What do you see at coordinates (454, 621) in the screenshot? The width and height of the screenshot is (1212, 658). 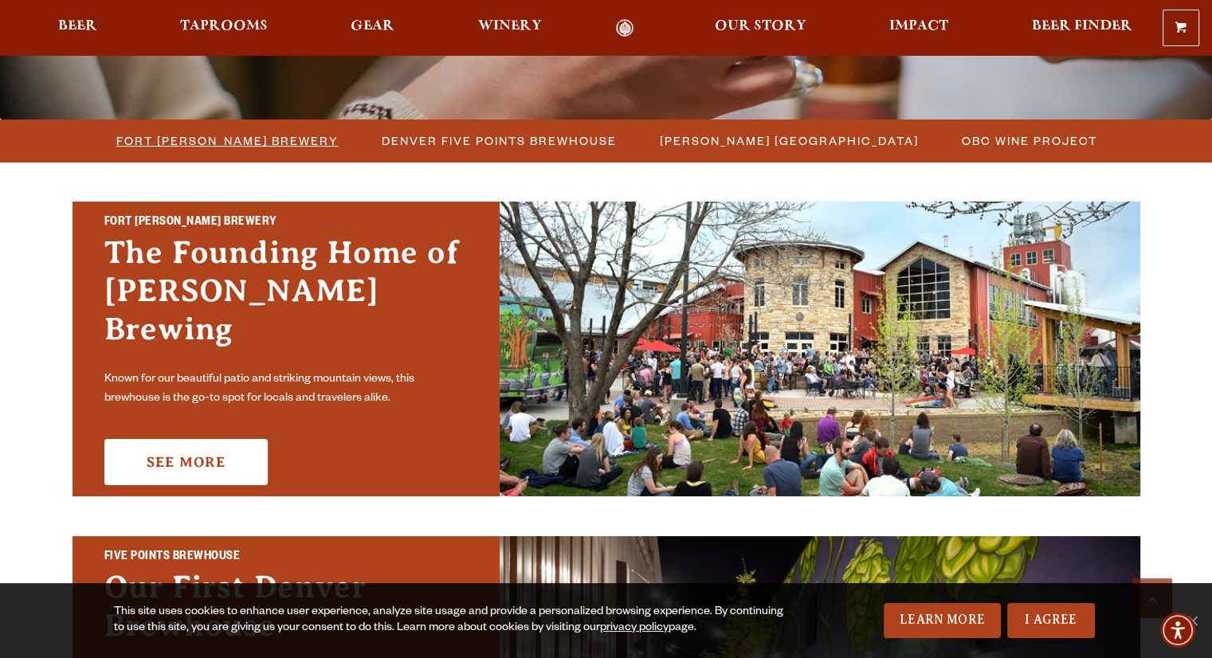 I see `div: This site uses cookies to enhance user experience, analyze site usage and provide a personalized ...` at bounding box center [454, 621].